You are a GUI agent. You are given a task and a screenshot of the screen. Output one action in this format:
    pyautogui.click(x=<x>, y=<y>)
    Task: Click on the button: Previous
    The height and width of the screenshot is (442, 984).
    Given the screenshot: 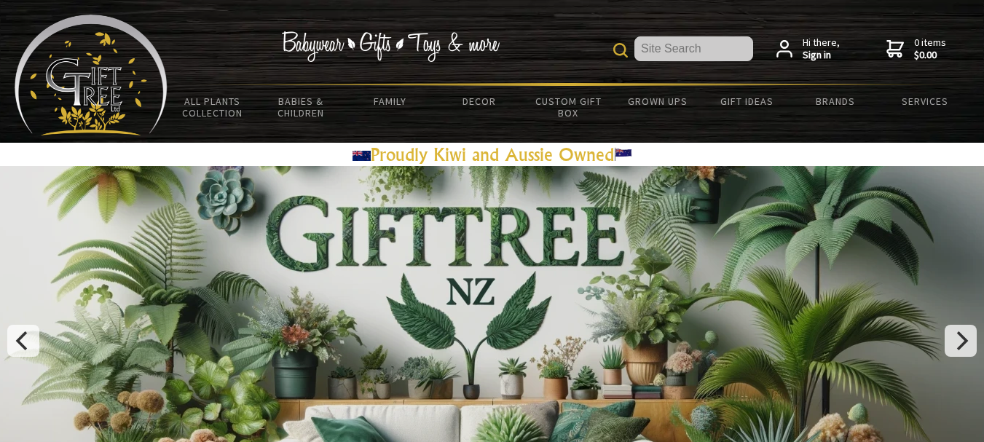 What is the action you would take?
    pyautogui.click(x=23, y=341)
    